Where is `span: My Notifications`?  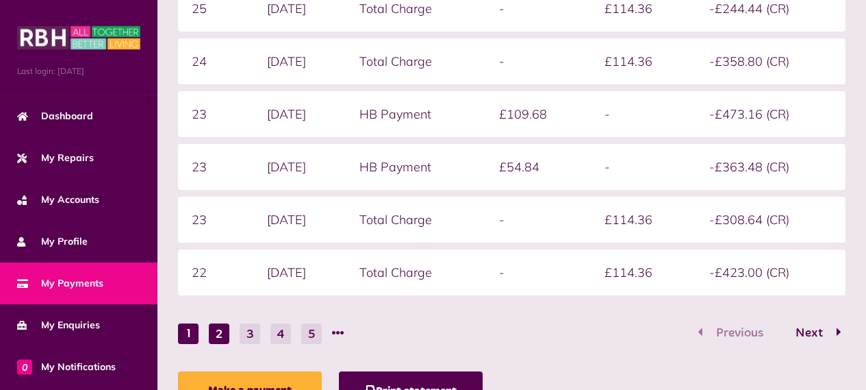
span: My Notifications is located at coordinates (66, 366).